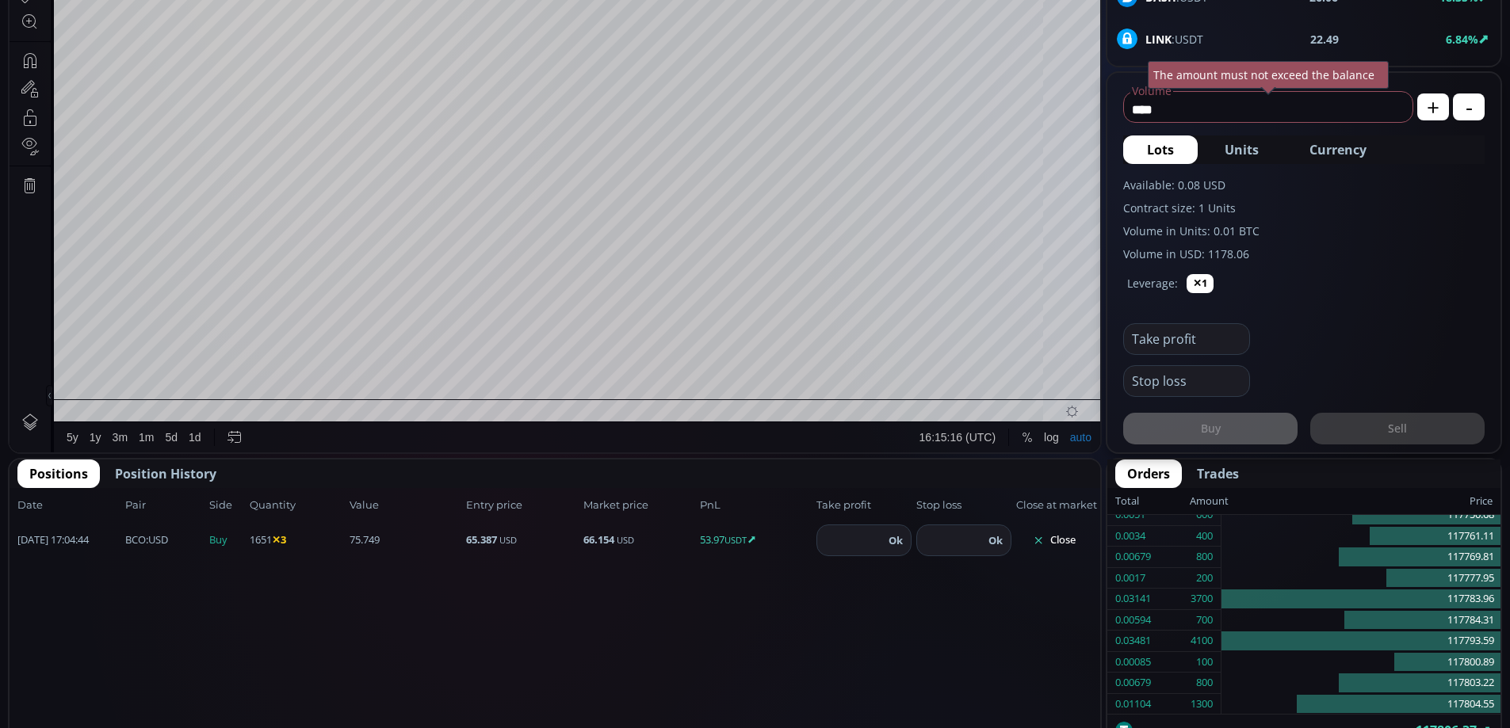 The height and width of the screenshot is (728, 1510). I want to click on div: 0.01104, so click(1133, 705).